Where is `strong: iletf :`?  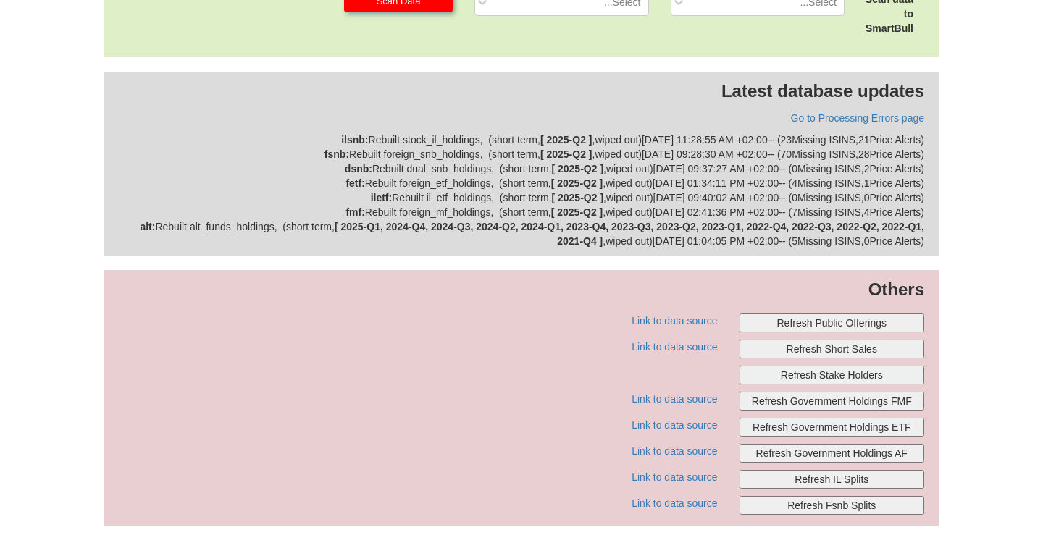
strong: iletf : is located at coordinates (382, 198).